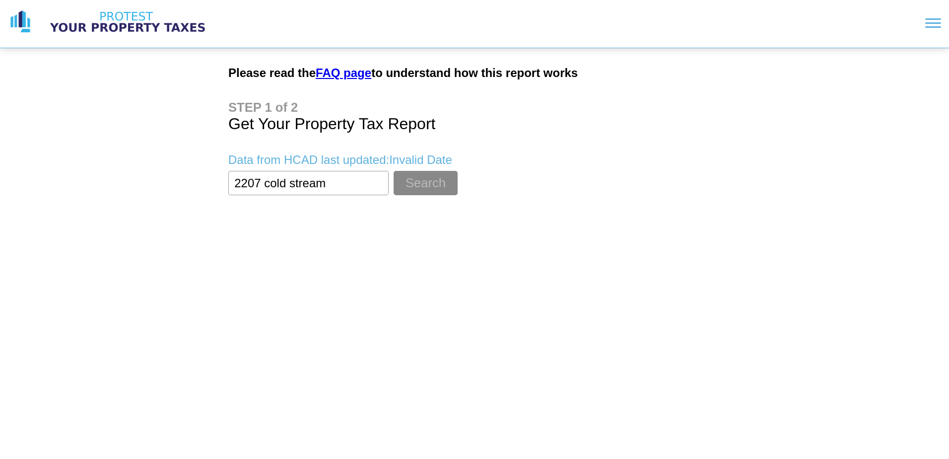 The width and height of the screenshot is (949, 459). Describe the element at coordinates (475, 160) in the screenshot. I see `p: Data from HCAD last updated: Invalid Date` at that location.